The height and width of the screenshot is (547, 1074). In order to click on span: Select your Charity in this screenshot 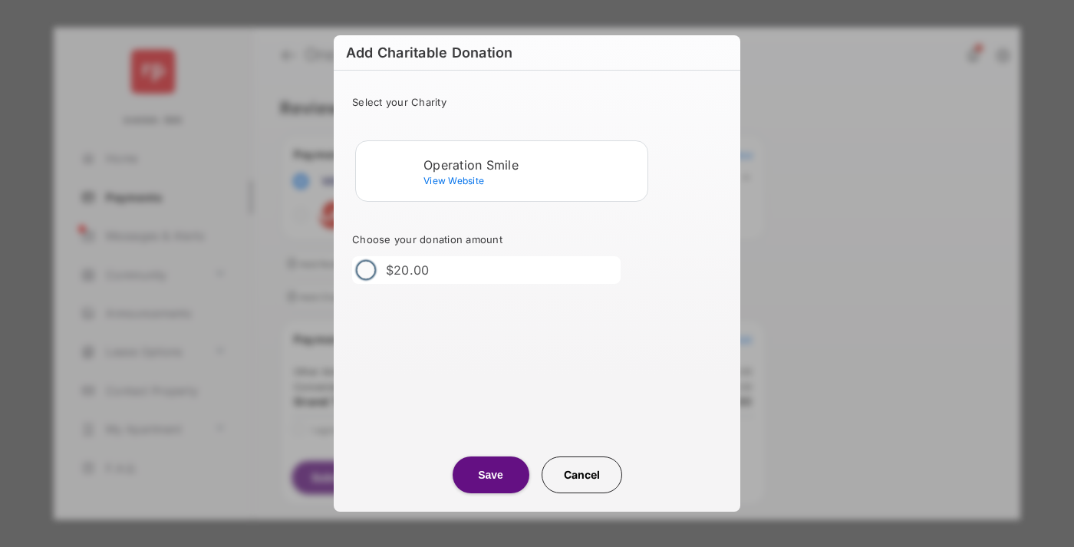, I will do `click(399, 102)`.